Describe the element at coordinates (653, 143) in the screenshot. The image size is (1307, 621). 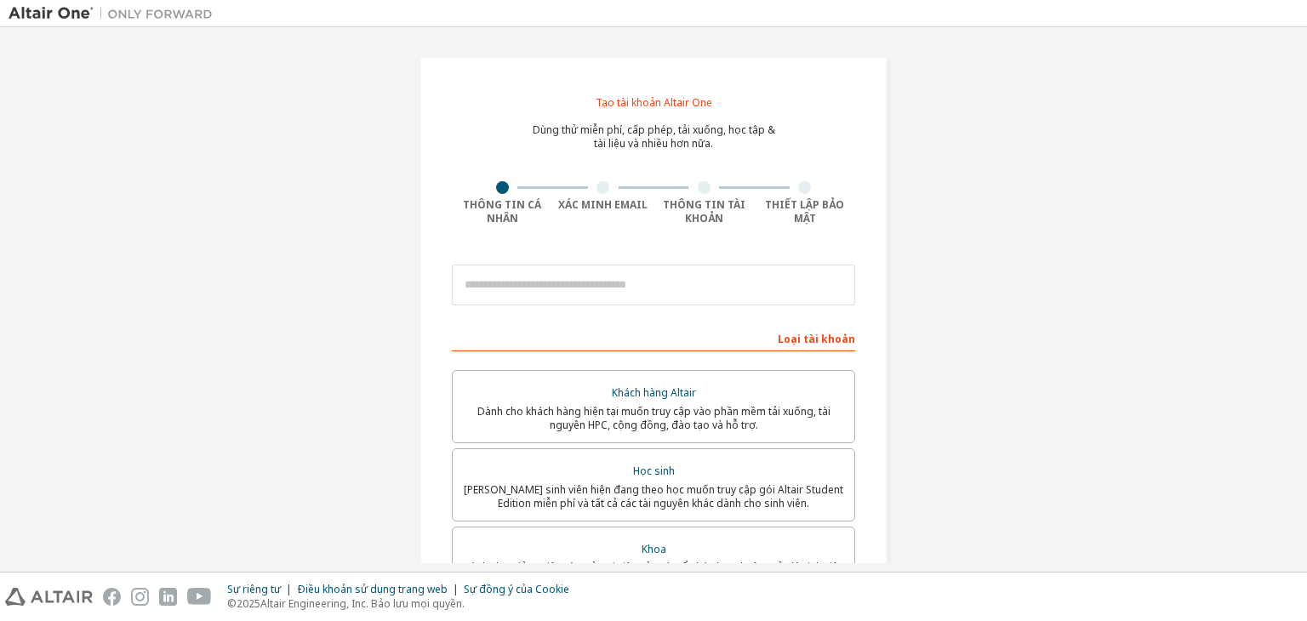
I see `font: tài liệu và nhiều hơn nữa.` at that location.